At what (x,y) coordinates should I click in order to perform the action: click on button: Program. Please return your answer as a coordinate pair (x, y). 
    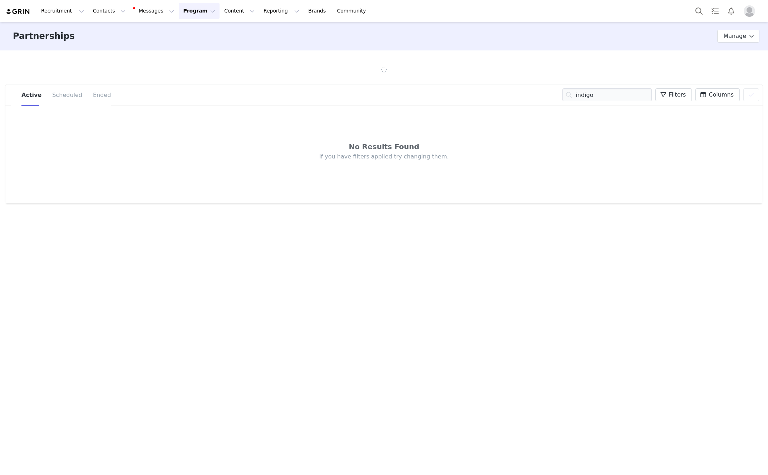
    Looking at the image, I should click on (199, 11).